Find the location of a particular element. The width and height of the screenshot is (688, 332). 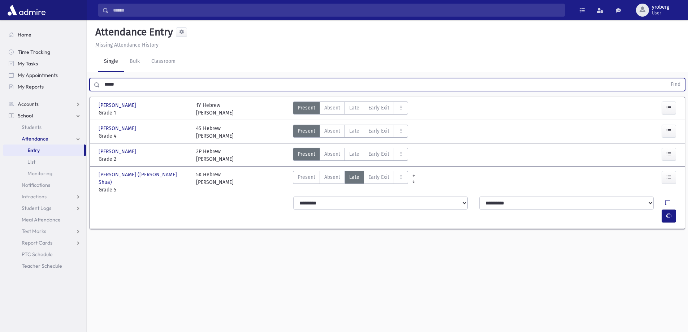

span: Time Tracking is located at coordinates (34, 52).